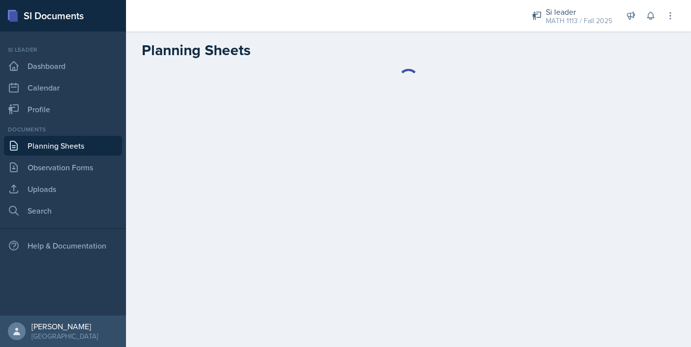 This screenshot has width=691, height=347. I want to click on a: Calendar, so click(63, 88).